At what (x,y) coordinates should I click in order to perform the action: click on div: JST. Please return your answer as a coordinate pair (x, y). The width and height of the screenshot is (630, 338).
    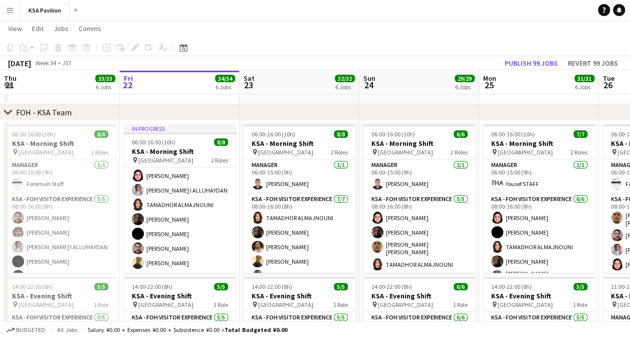
    Looking at the image, I should click on (67, 63).